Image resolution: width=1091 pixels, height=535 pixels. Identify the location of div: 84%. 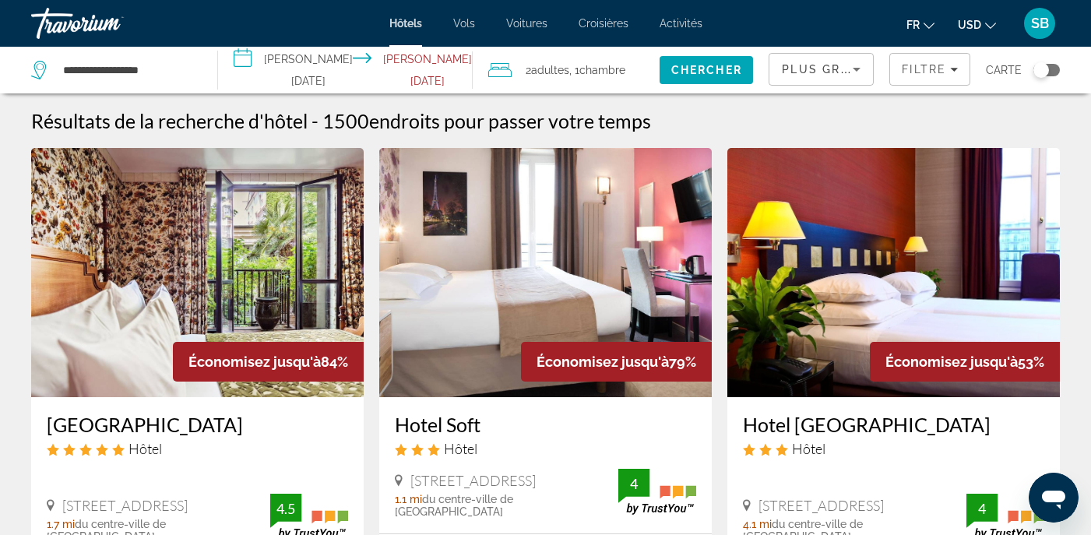
(268, 361).